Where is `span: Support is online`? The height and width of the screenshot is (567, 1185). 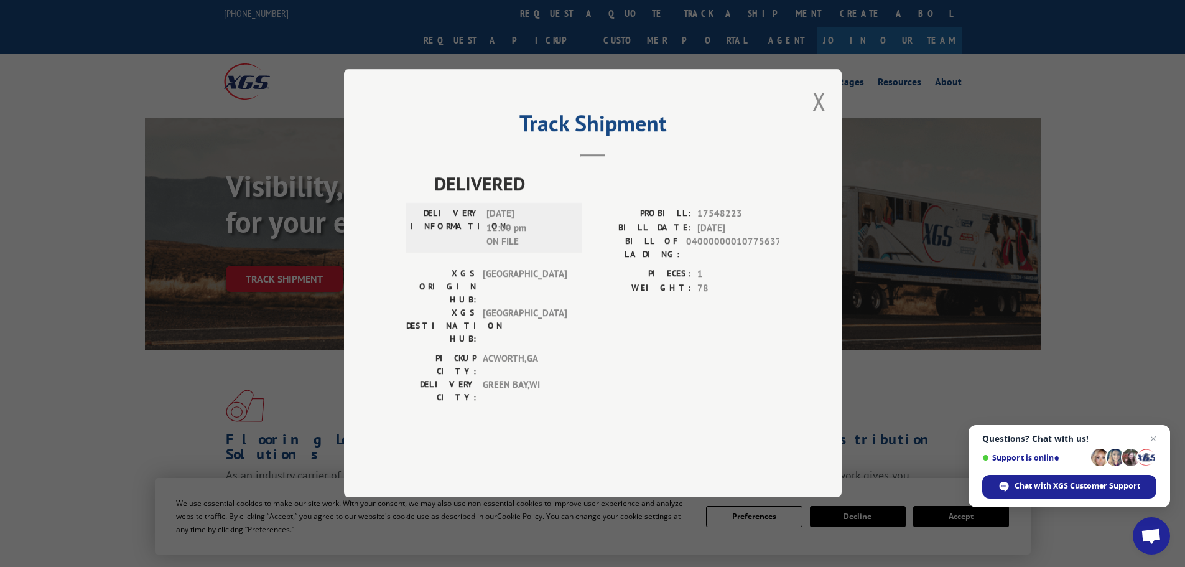 span: Support is online is located at coordinates (1034, 457).